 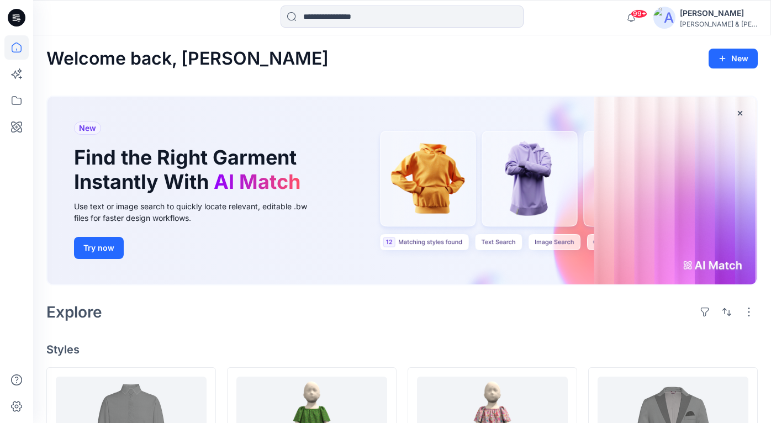 What do you see at coordinates (257, 182) in the screenshot?
I see `span: AI Match` at bounding box center [257, 182].